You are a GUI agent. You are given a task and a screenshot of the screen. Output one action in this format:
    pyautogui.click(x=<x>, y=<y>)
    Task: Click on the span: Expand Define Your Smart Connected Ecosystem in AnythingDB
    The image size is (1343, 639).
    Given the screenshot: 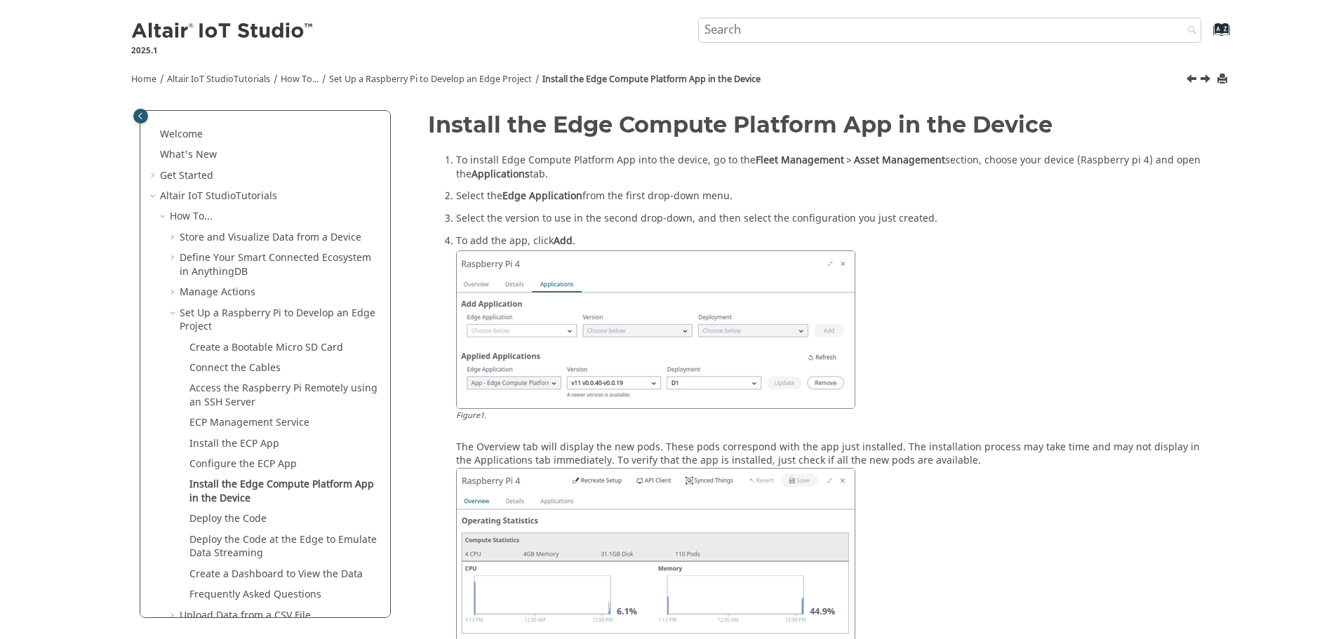 What is the action you would take?
    pyautogui.click(x=174, y=258)
    